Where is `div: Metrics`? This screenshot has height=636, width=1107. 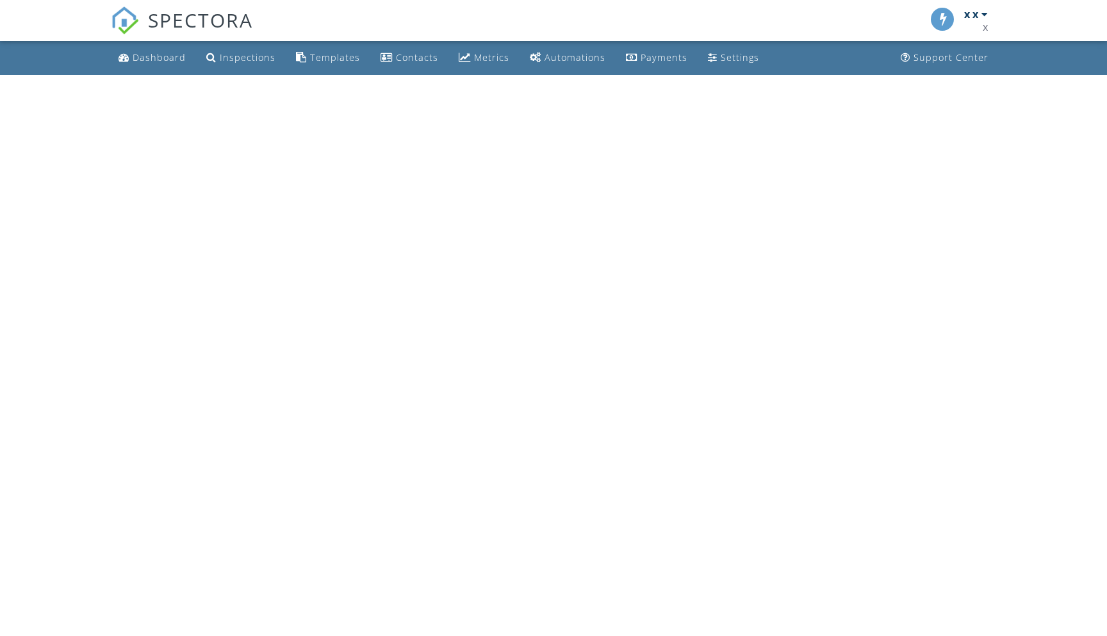
div: Metrics is located at coordinates (491, 57).